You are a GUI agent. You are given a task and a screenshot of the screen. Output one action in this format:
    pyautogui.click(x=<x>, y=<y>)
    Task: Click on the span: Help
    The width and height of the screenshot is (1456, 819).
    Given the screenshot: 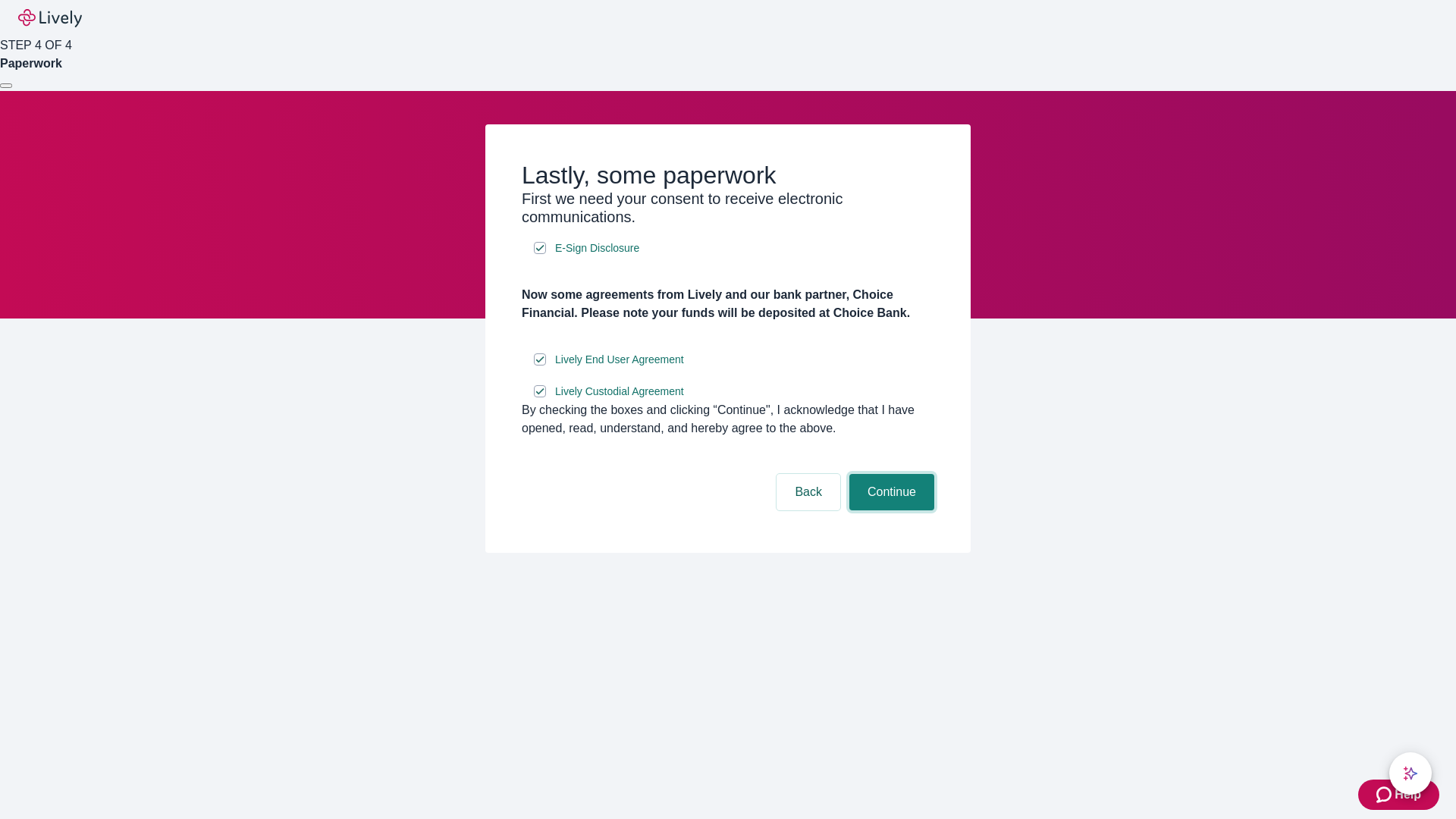 What is the action you would take?
    pyautogui.click(x=1407, y=795)
    